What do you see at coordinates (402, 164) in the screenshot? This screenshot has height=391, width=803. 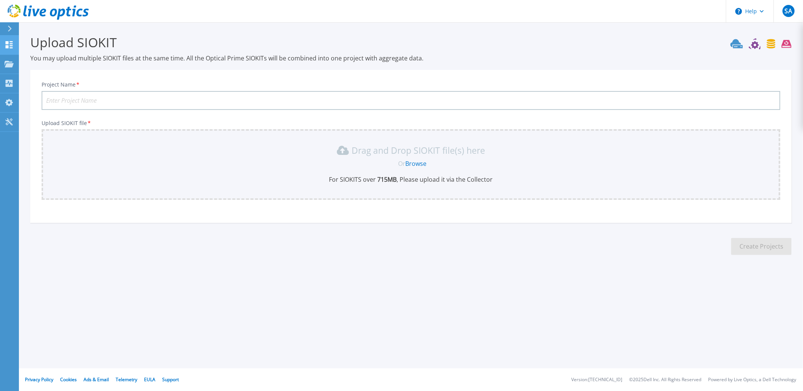 I see `span: Or` at bounding box center [402, 164].